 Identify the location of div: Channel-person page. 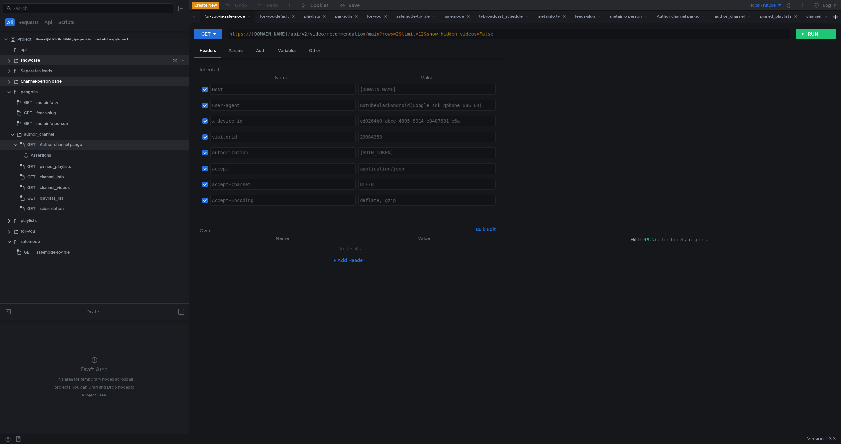
(41, 81).